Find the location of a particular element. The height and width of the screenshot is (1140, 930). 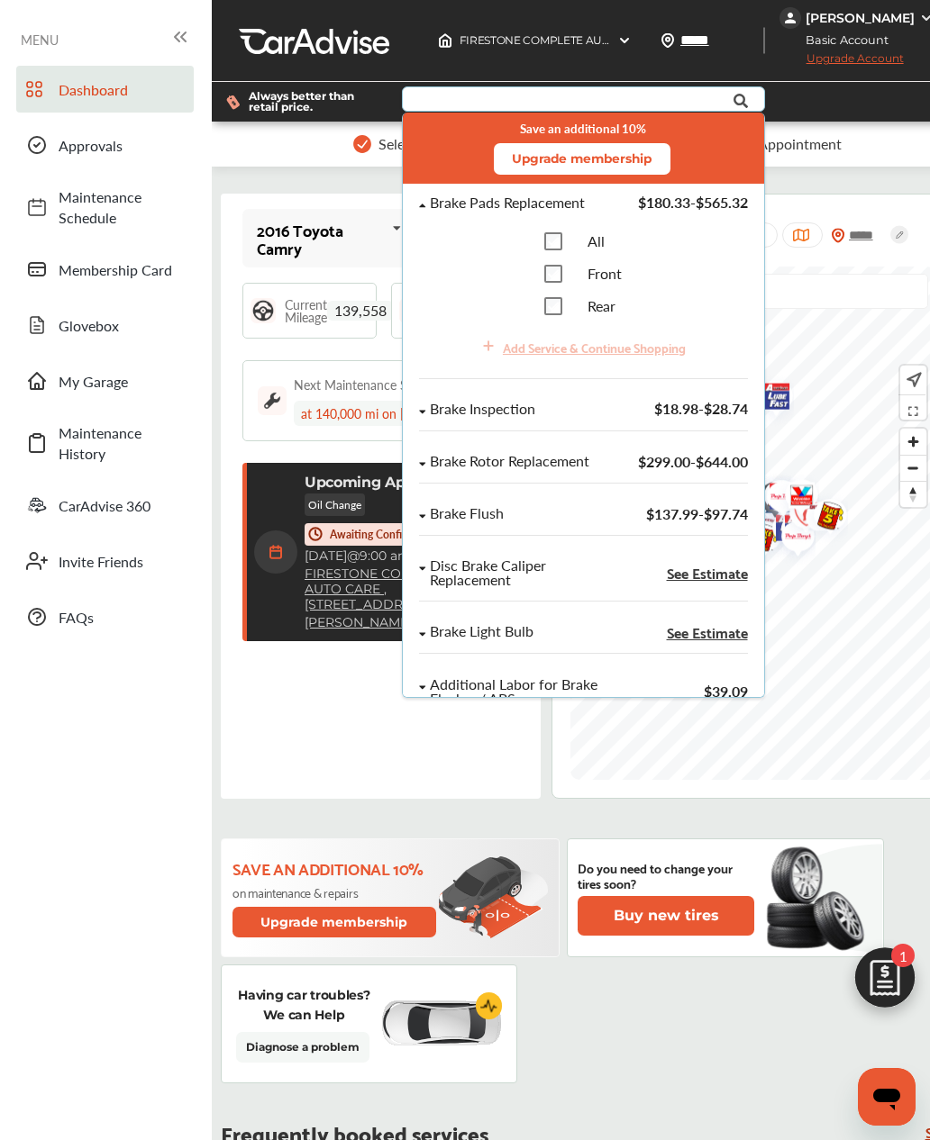

div: Brake Light Bulb is located at coordinates (482, 631).